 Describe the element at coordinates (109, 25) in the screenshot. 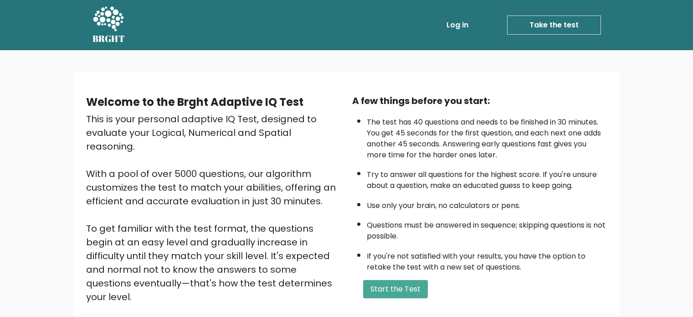

I see `a: BRGHT` at that location.